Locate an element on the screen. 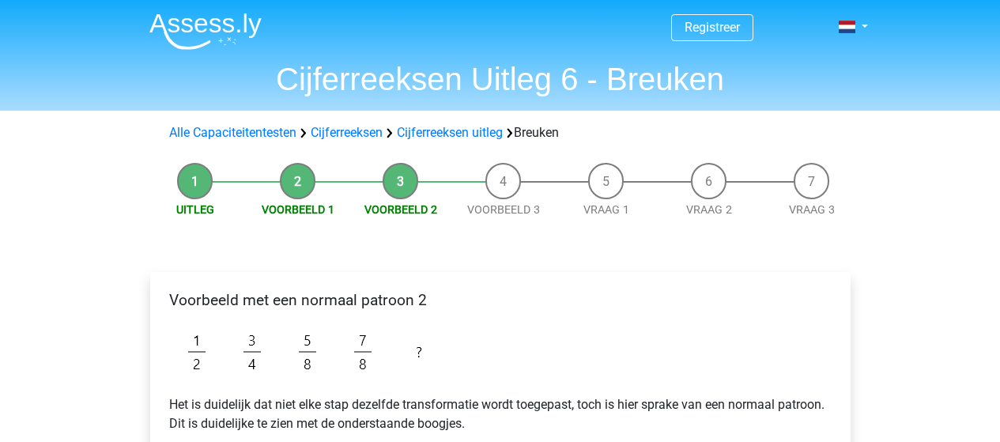  a: Cijferreeksen uitleg is located at coordinates (450, 132).